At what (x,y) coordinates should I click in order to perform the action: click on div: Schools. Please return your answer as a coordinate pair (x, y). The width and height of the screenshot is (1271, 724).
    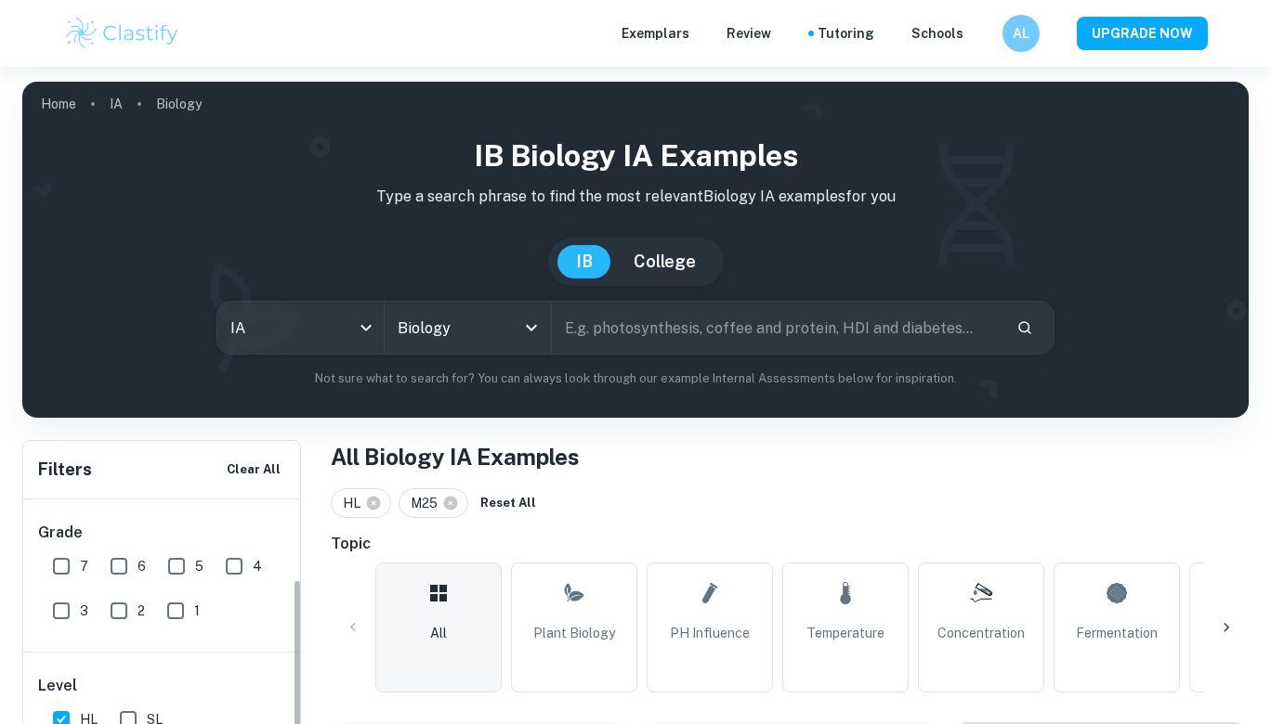
    Looking at the image, I should click on (937, 33).